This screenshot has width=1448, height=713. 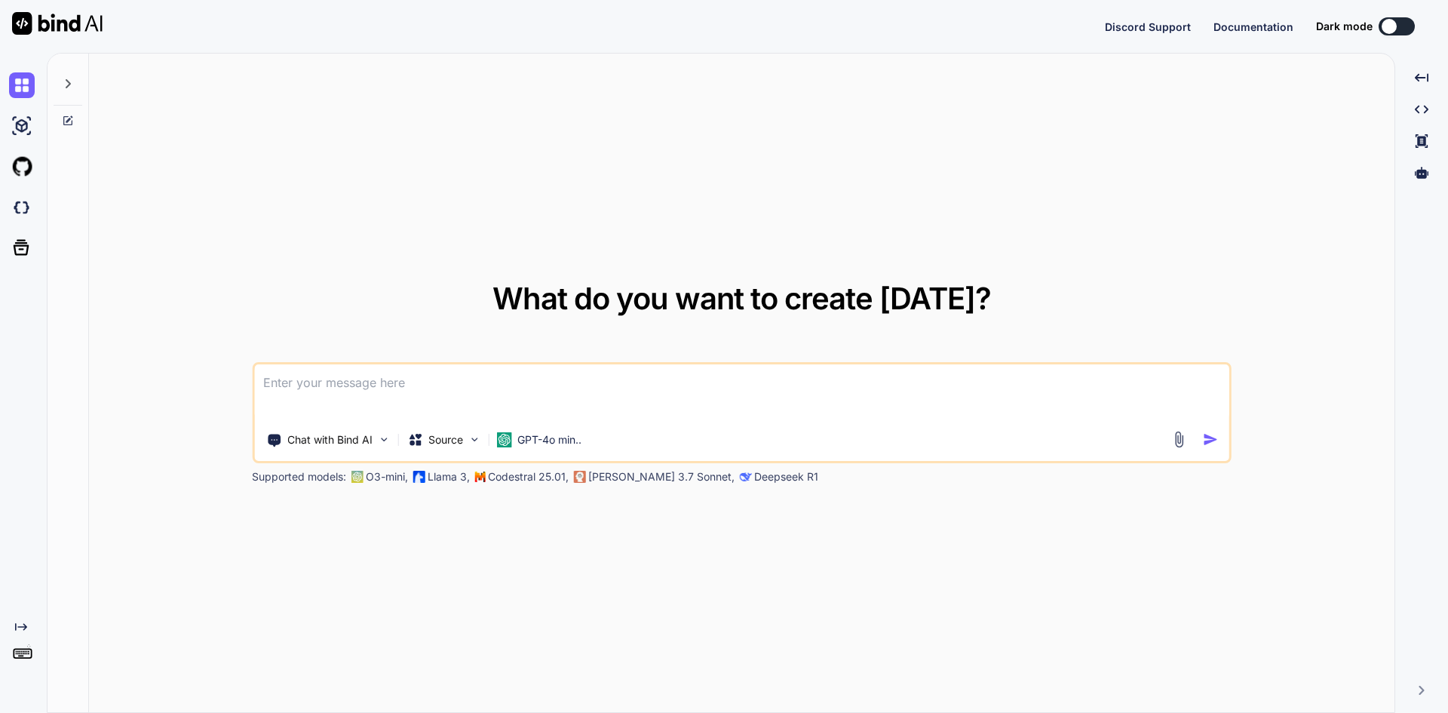 I want to click on p: Supported models:, so click(x=299, y=477).